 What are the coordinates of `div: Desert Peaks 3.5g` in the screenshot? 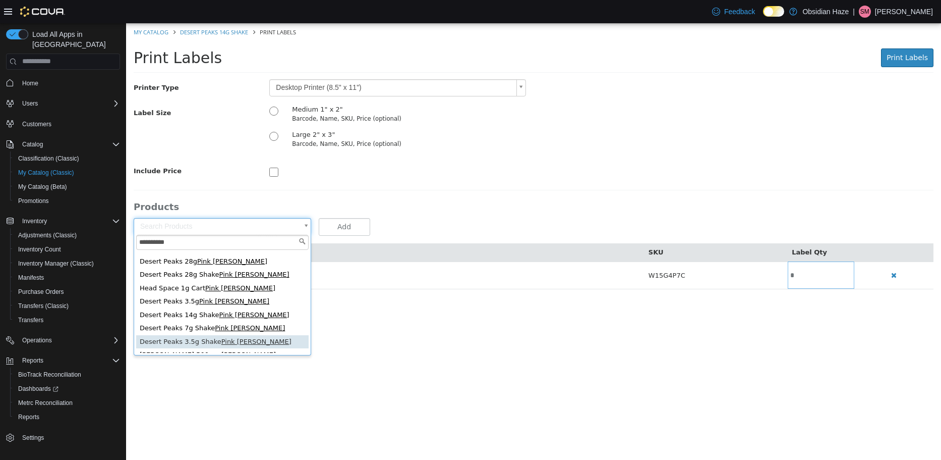 It's located at (96, 278).